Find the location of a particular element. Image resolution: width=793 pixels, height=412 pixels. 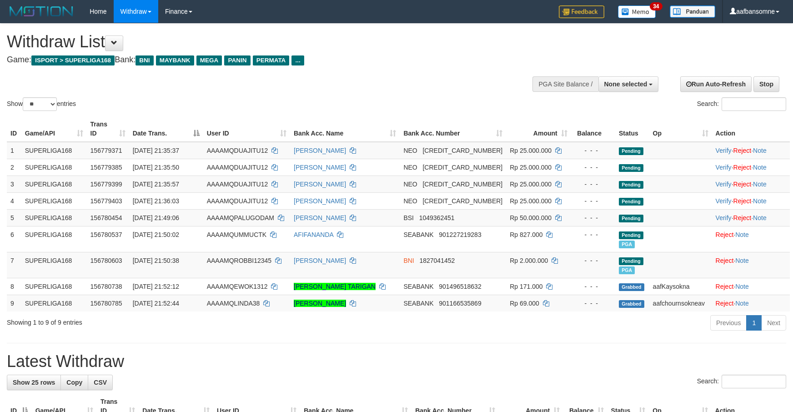

th: Status is located at coordinates (632, 129).